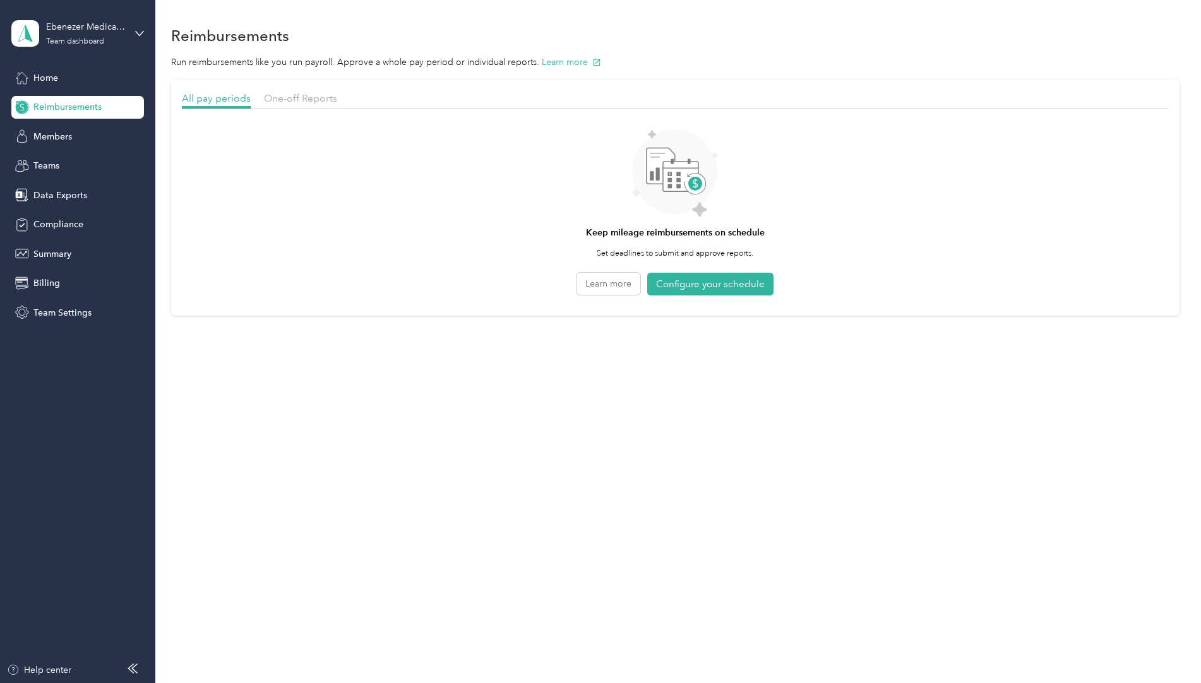 The height and width of the screenshot is (683, 1201). What do you see at coordinates (52, 254) in the screenshot?
I see `span: Summary` at bounding box center [52, 254].